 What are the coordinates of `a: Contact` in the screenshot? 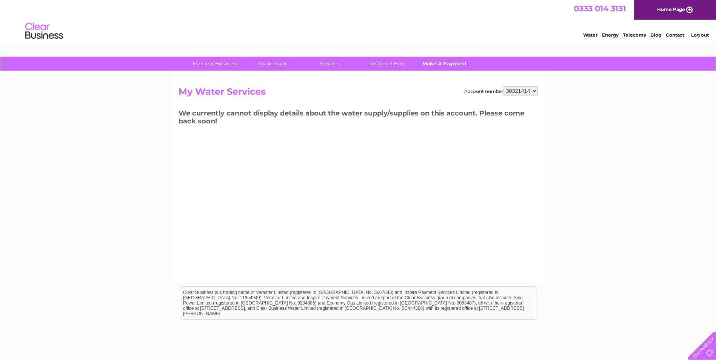 It's located at (675, 35).